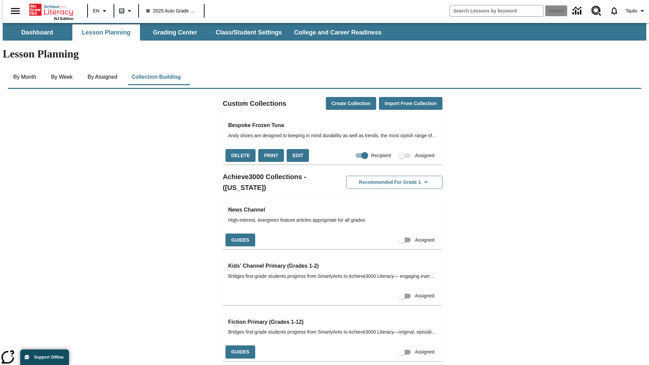 This screenshot has width=649, height=365. I want to click on button: Import from Collection, so click(411, 103).